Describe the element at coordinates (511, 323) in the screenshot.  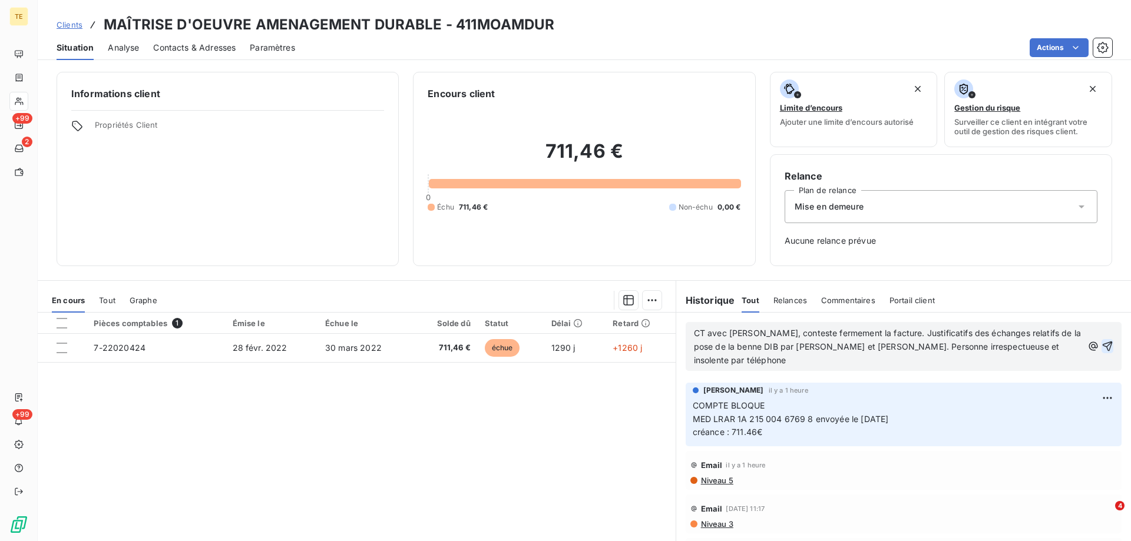
I see `div: Statut` at that location.